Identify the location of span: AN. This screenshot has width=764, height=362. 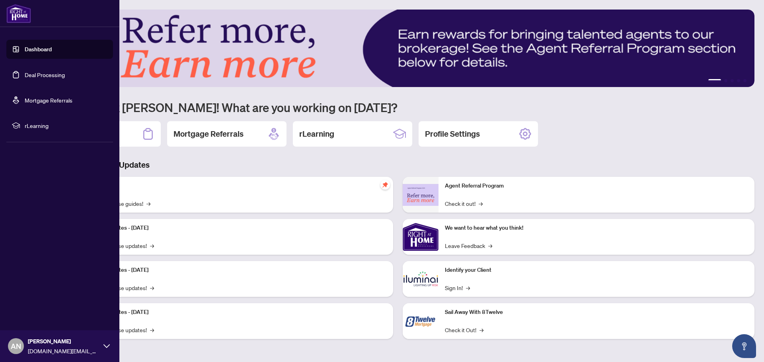
(16, 346).